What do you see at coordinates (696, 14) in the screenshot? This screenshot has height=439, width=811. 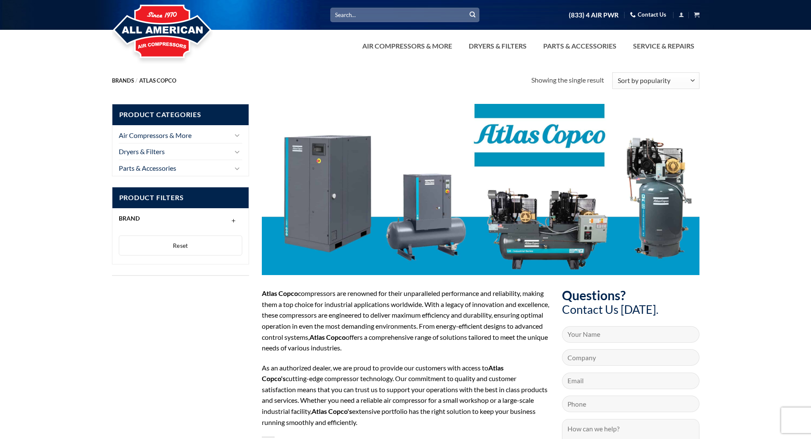 I see `a: View cart` at bounding box center [696, 14].